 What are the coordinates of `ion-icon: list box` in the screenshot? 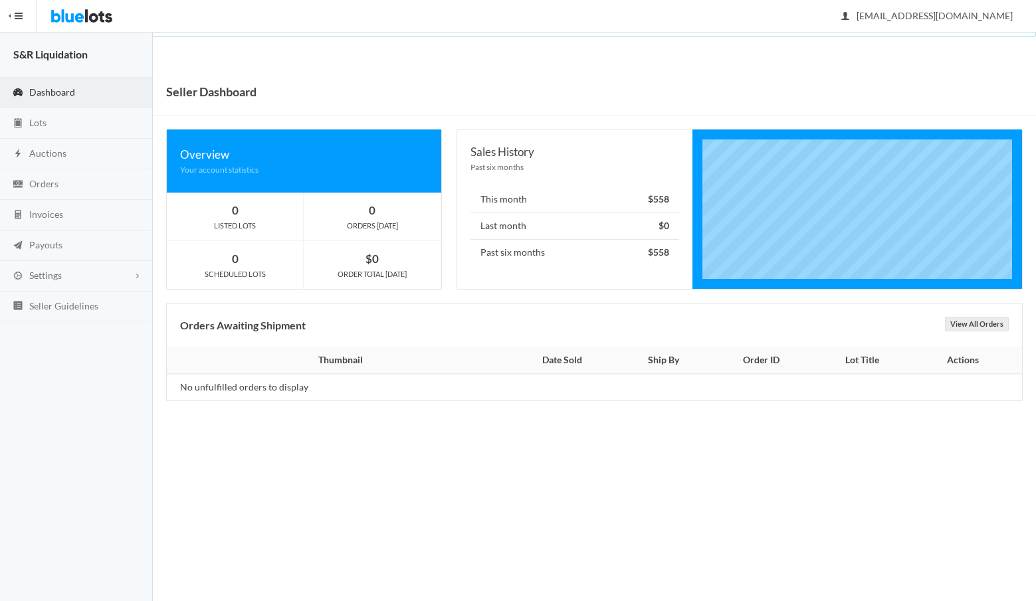 It's located at (18, 306).